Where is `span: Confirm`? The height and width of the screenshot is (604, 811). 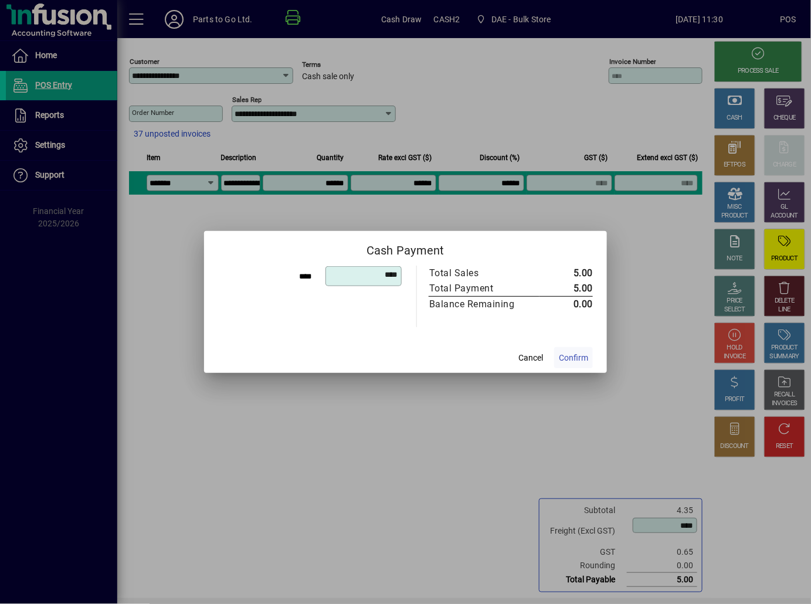 span: Confirm is located at coordinates (573, 358).